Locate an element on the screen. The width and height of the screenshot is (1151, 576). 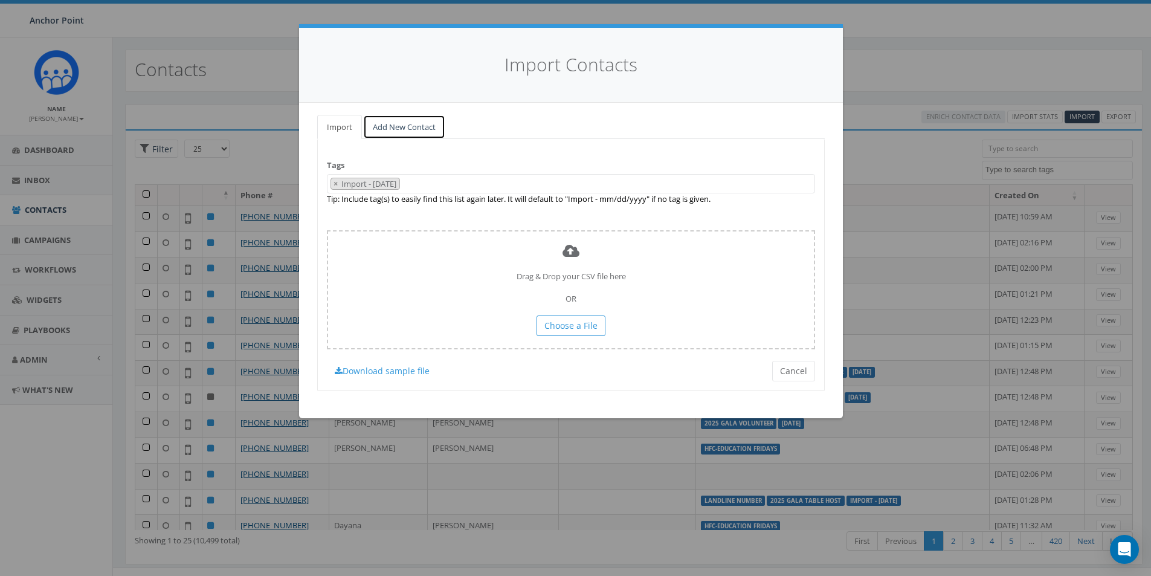
li: Import - 09/09/2025 is located at coordinates (365, 184).